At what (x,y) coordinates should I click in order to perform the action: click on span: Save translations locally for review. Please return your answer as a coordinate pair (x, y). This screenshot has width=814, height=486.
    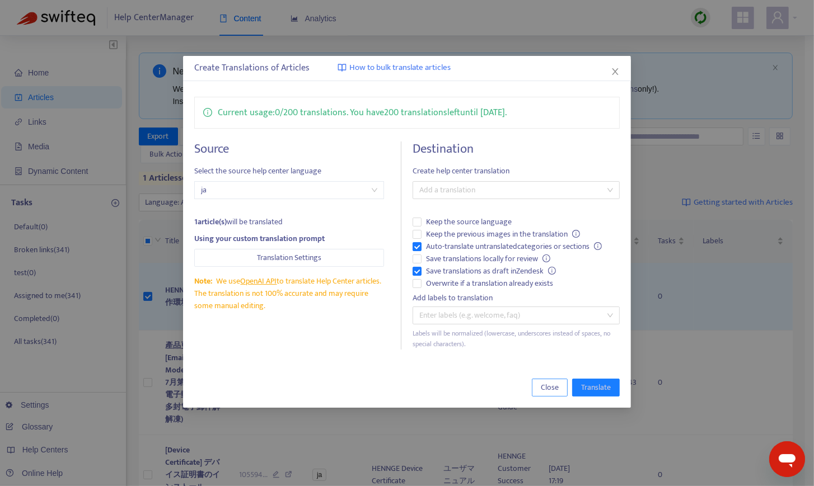
    Looking at the image, I should click on (488, 259).